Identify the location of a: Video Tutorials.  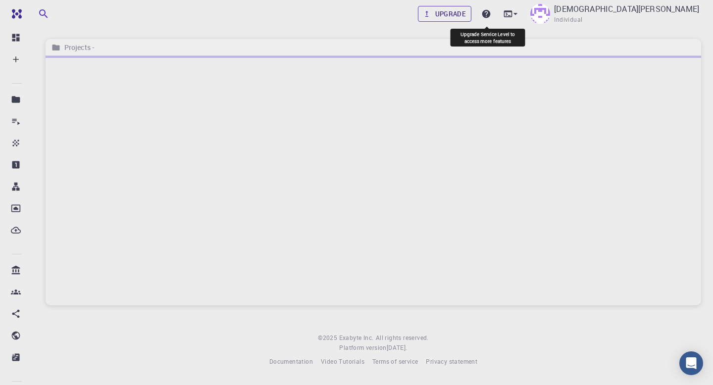
(343, 362).